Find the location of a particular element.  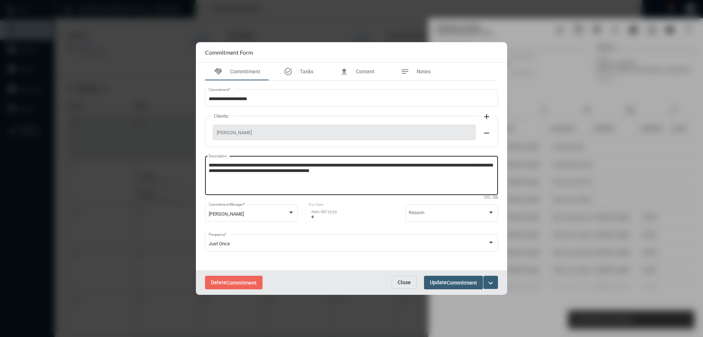

label: Clients: is located at coordinates (222, 116).